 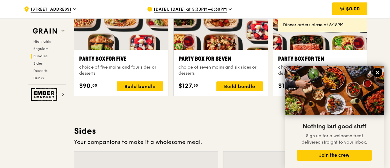 I want to click on img: Ember Smokery web logo, so click(x=45, y=95).